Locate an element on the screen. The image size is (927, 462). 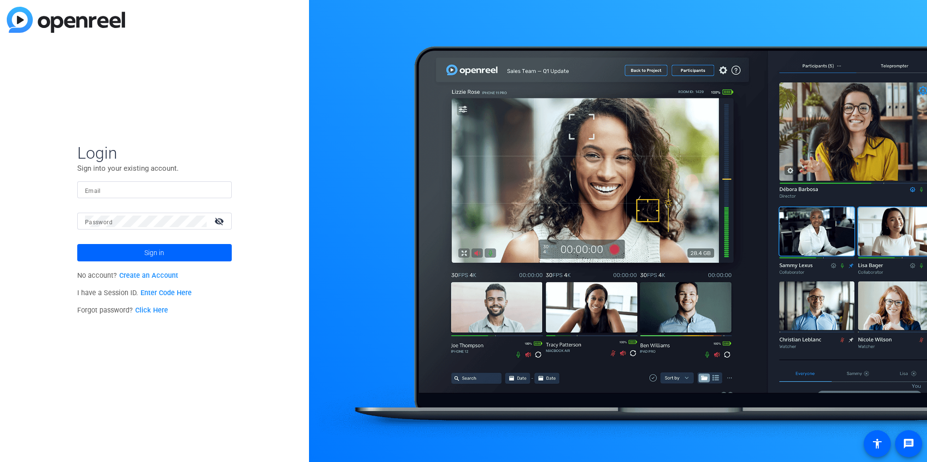
span: No account? is located at coordinates (127, 276).